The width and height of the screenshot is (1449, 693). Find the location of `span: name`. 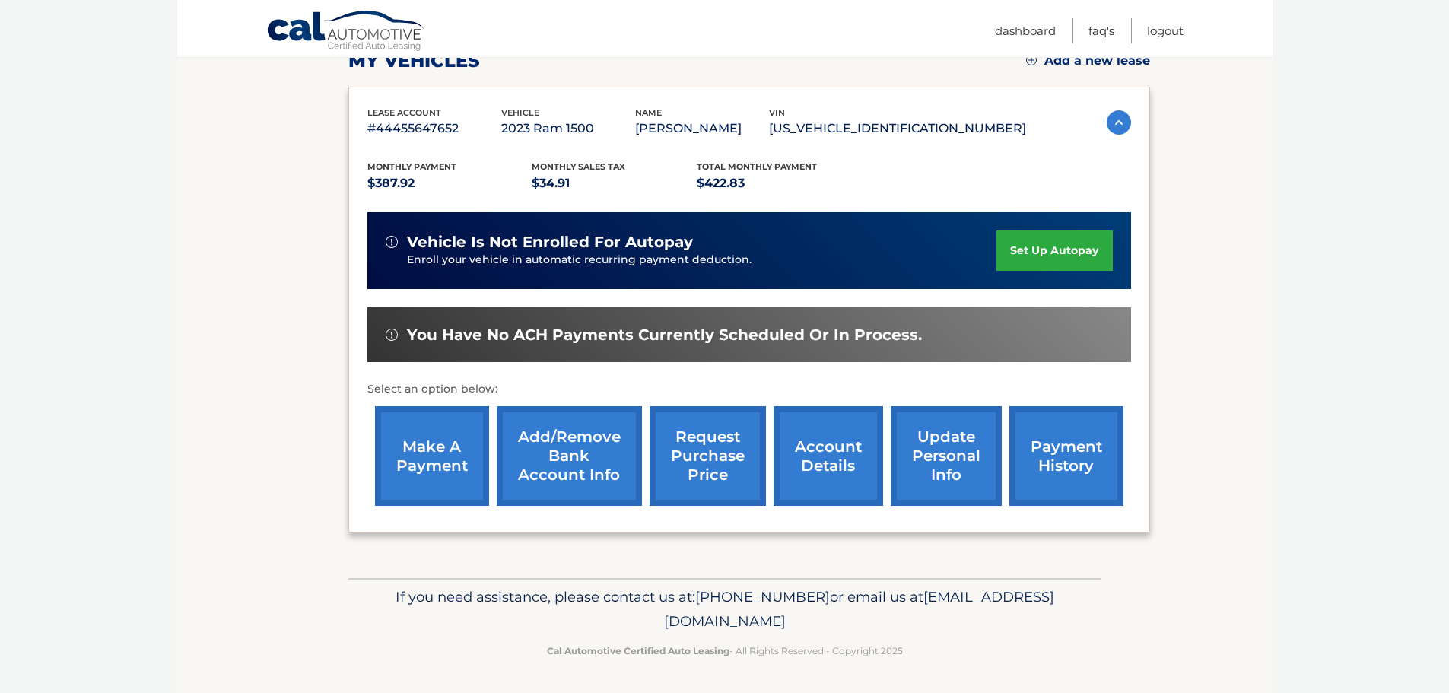

span: name is located at coordinates (648, 113).